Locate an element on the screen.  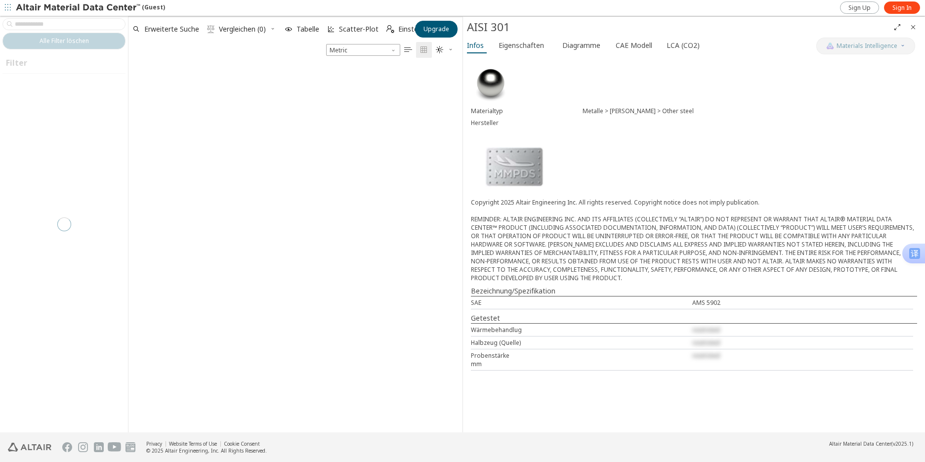
div: Halbzeug (Quelle) is located at coordinates (581, 342).